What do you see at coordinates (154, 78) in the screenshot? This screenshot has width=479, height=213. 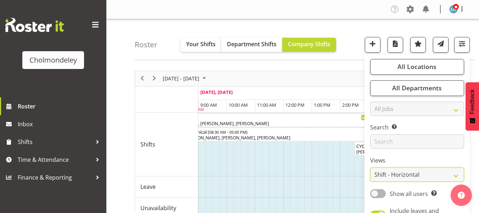 I see `div: next period` at bounding box center [154, 78].